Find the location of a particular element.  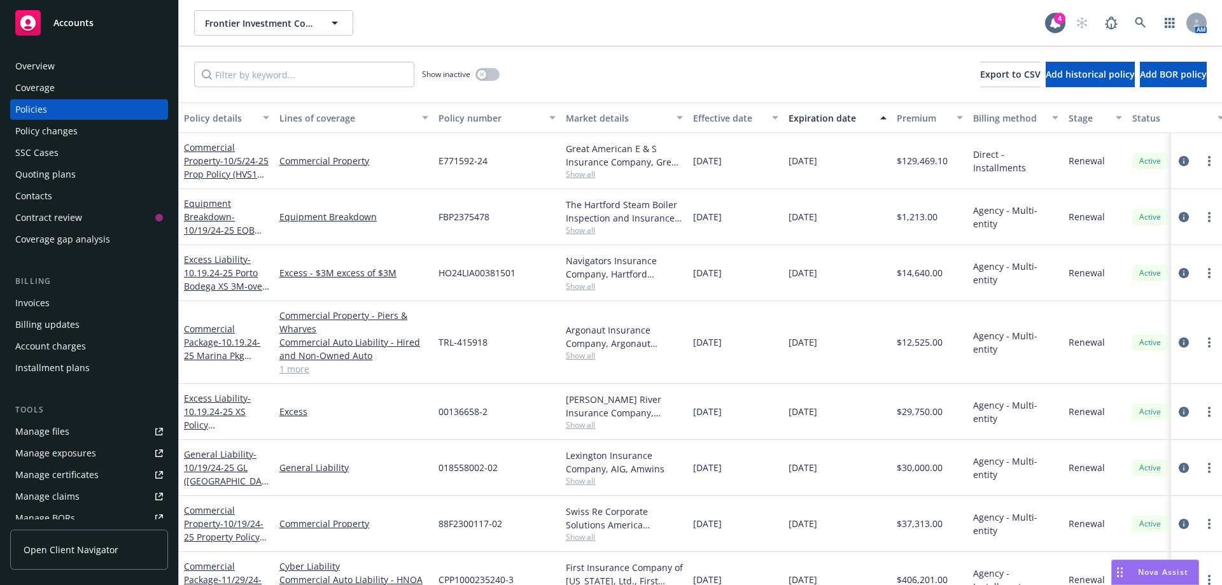

span: Show inactive is located at coordinates (446, 74).